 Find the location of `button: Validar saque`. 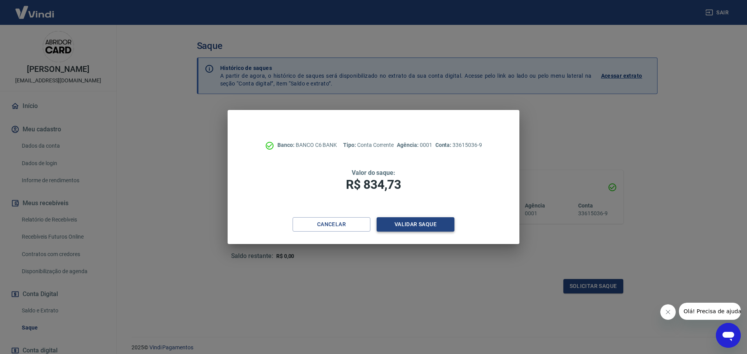

button: Validar saque is located at coordinates (415, 224).